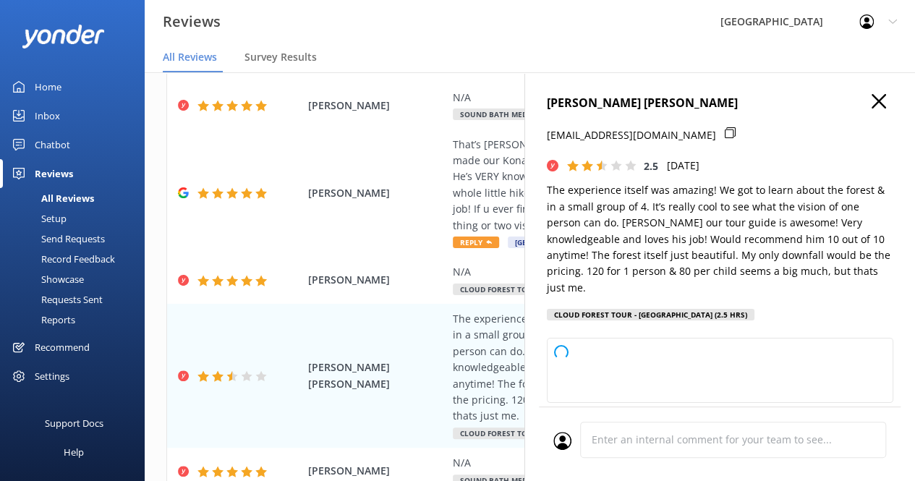 Image resolution: width=915 pixels, height=481 pixels. I want to click on div: Reviews, so click(53, 174).